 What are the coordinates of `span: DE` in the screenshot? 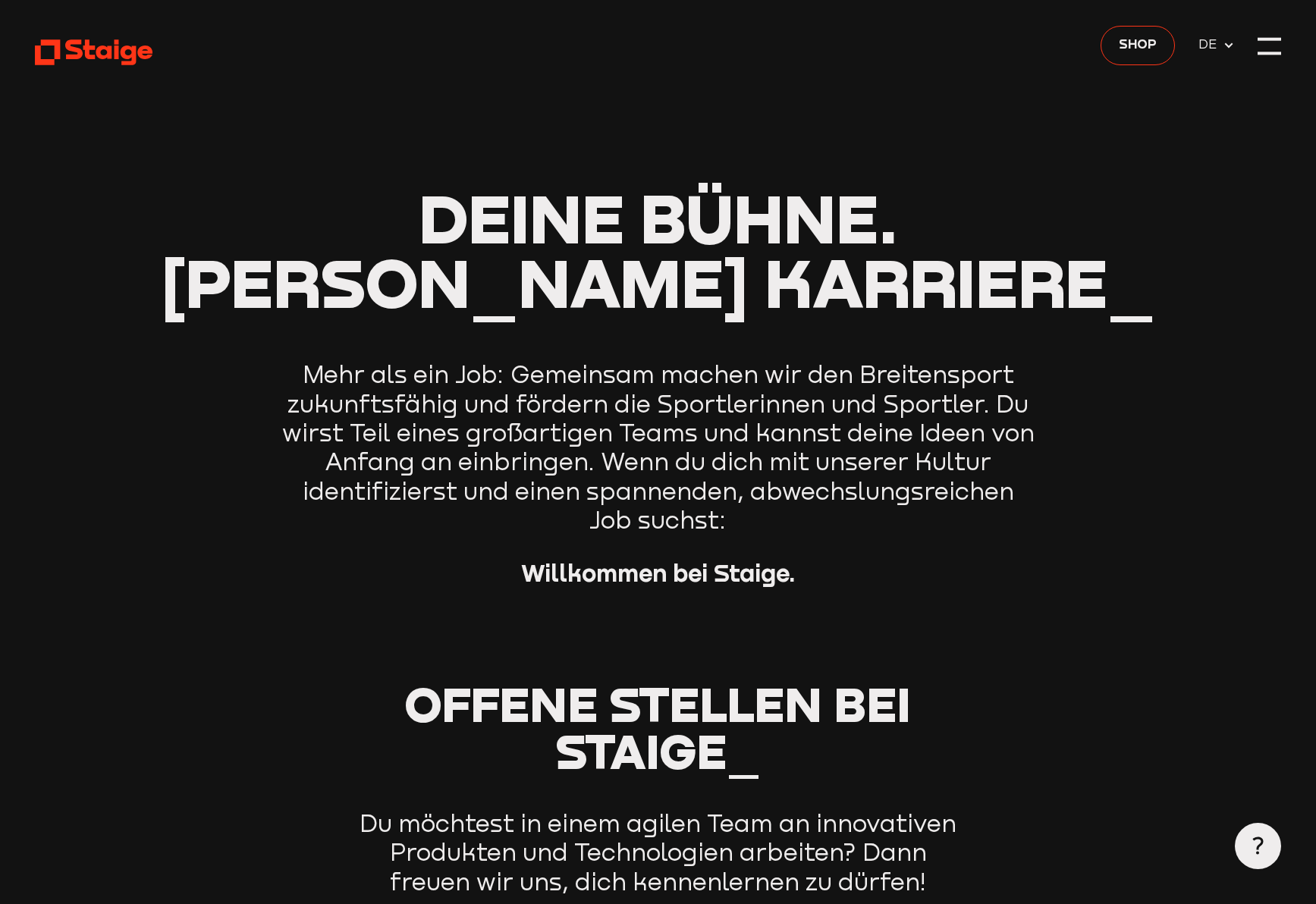 It's located at (1211, 44).